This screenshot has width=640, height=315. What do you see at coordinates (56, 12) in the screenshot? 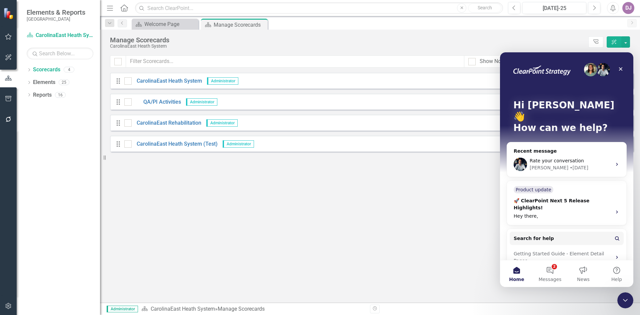
I see `span: Elements & Reports` at bounding box center [56, 12].